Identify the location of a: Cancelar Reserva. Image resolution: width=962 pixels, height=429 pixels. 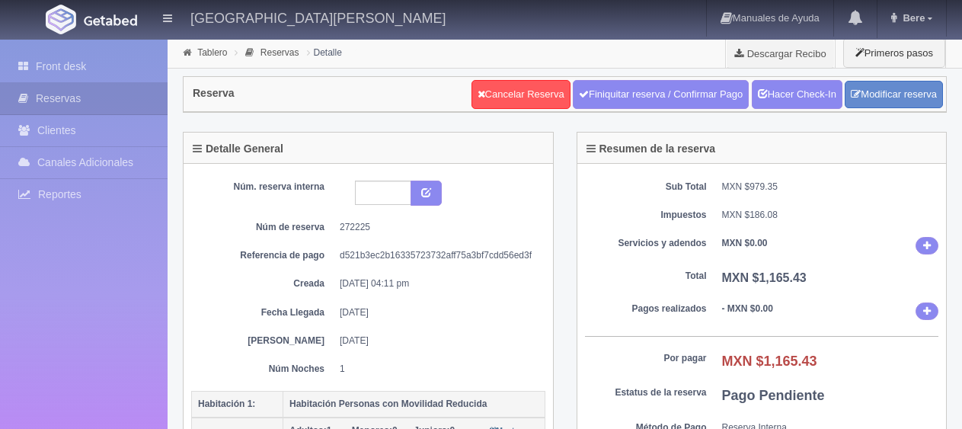
(521, 94).